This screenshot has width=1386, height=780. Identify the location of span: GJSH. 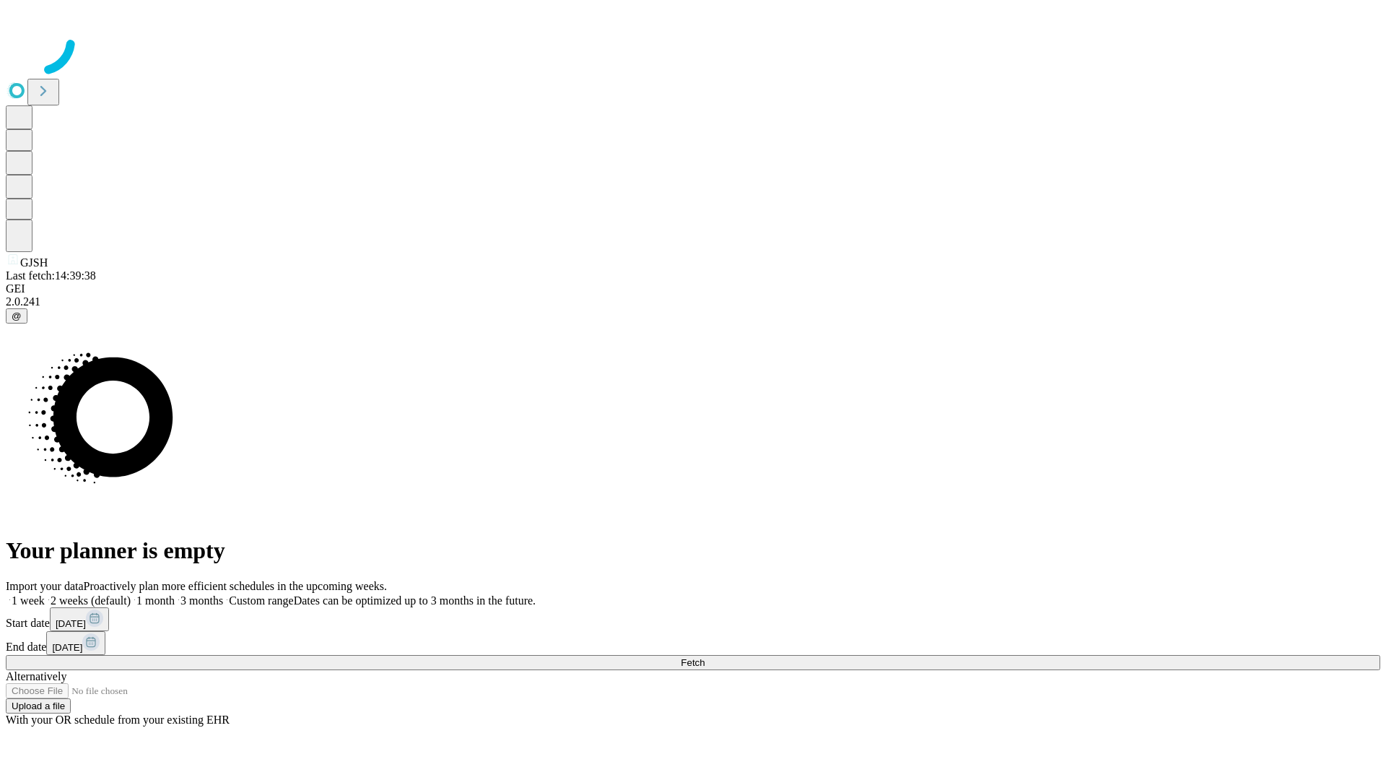
(34, 262).